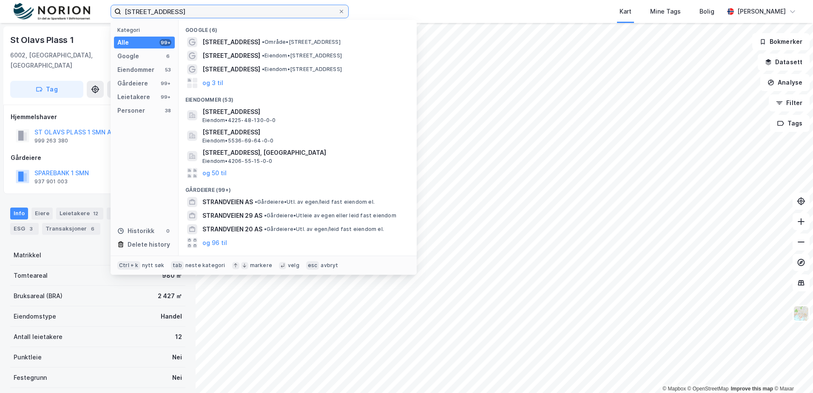  I want to click on div: 2 427 ㎡, so click(170, 296).